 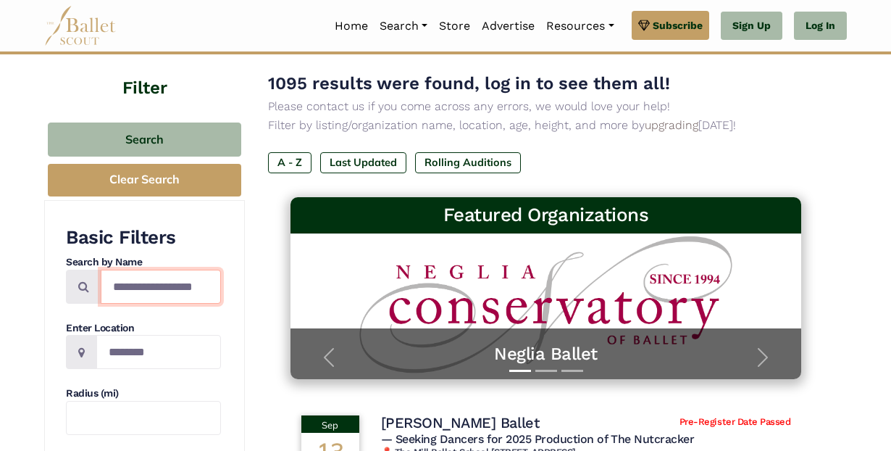 What do you see at coordinates (677, 25) in the screenshot?
I see `span: Subscribe` at bounding box center [677, 25].